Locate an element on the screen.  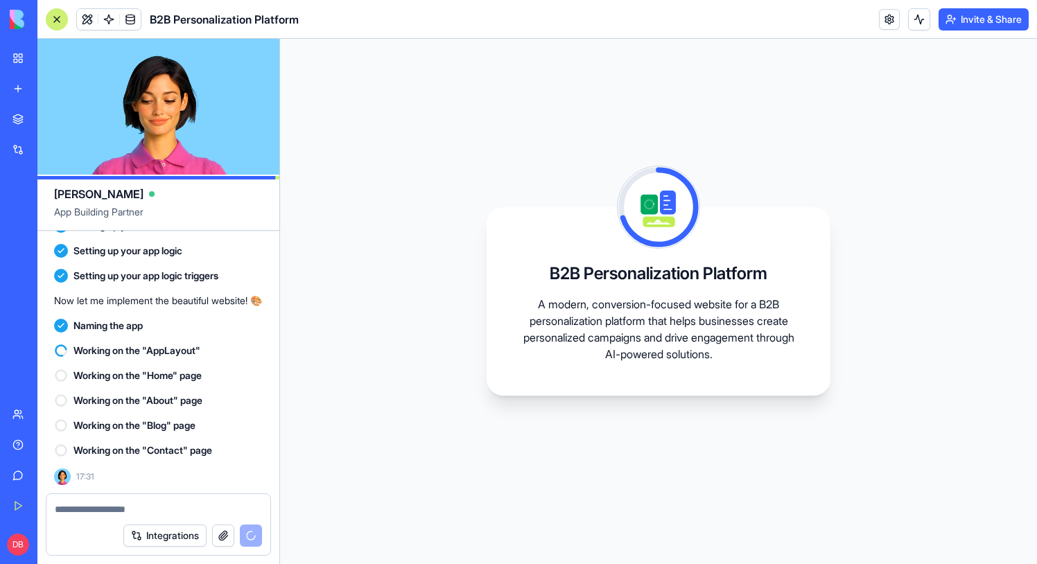
span: Working on the "Home" page is located at coordinates (137, 376).